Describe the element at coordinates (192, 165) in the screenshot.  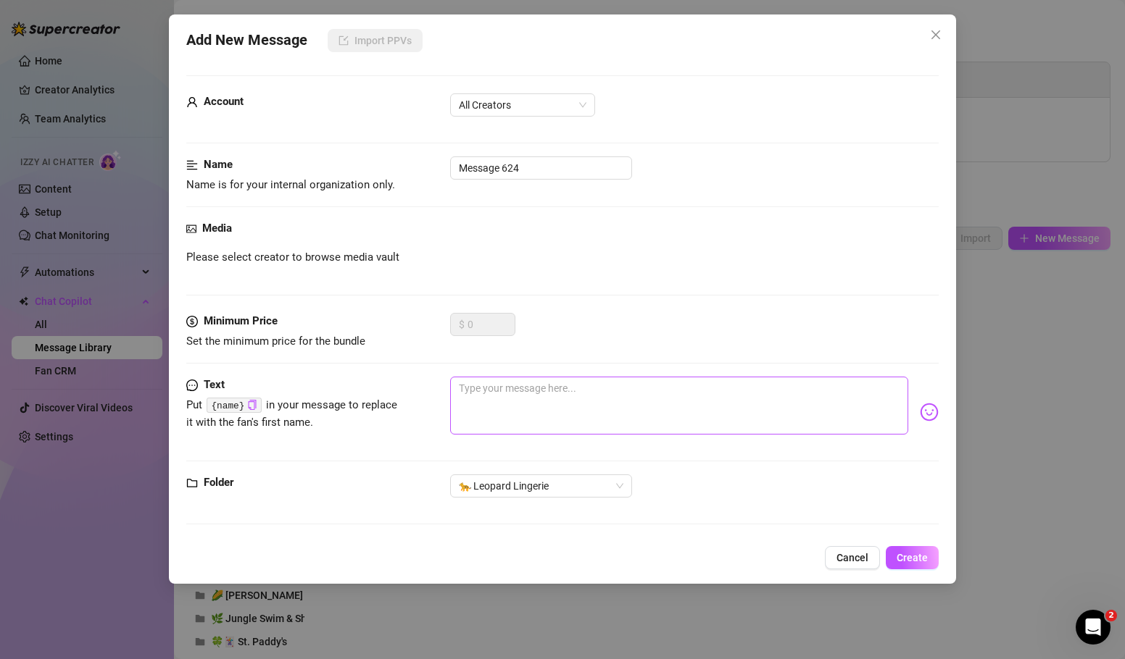
I see `span: align-left` at that location.